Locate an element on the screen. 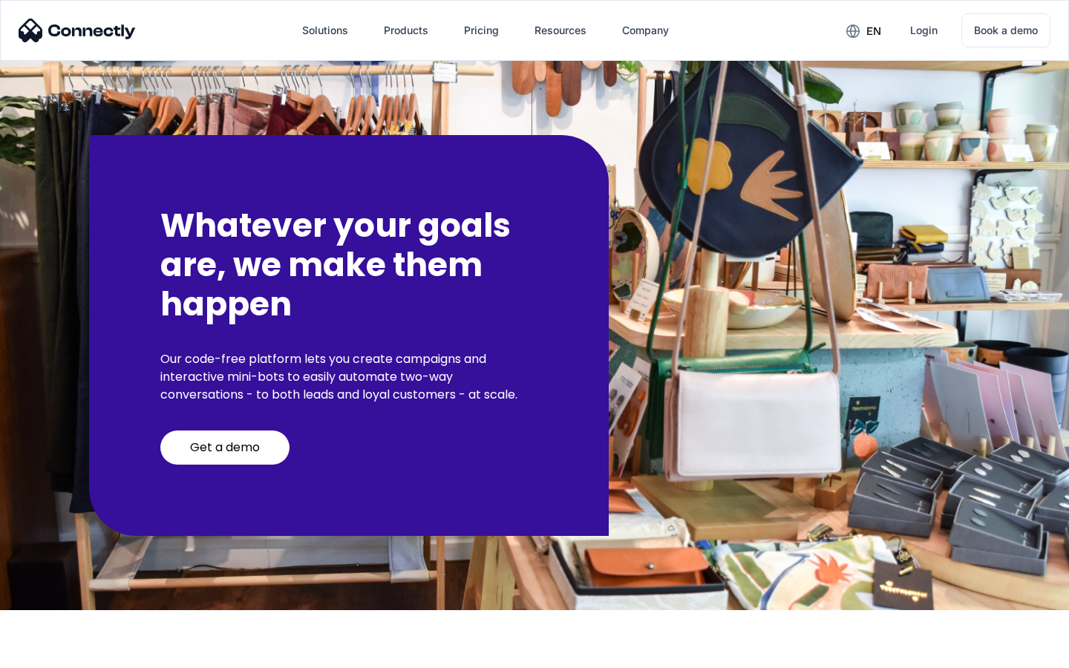 This screenshot has width=1069, height=668. div: Get a demo is located at coordinates (225, 448).